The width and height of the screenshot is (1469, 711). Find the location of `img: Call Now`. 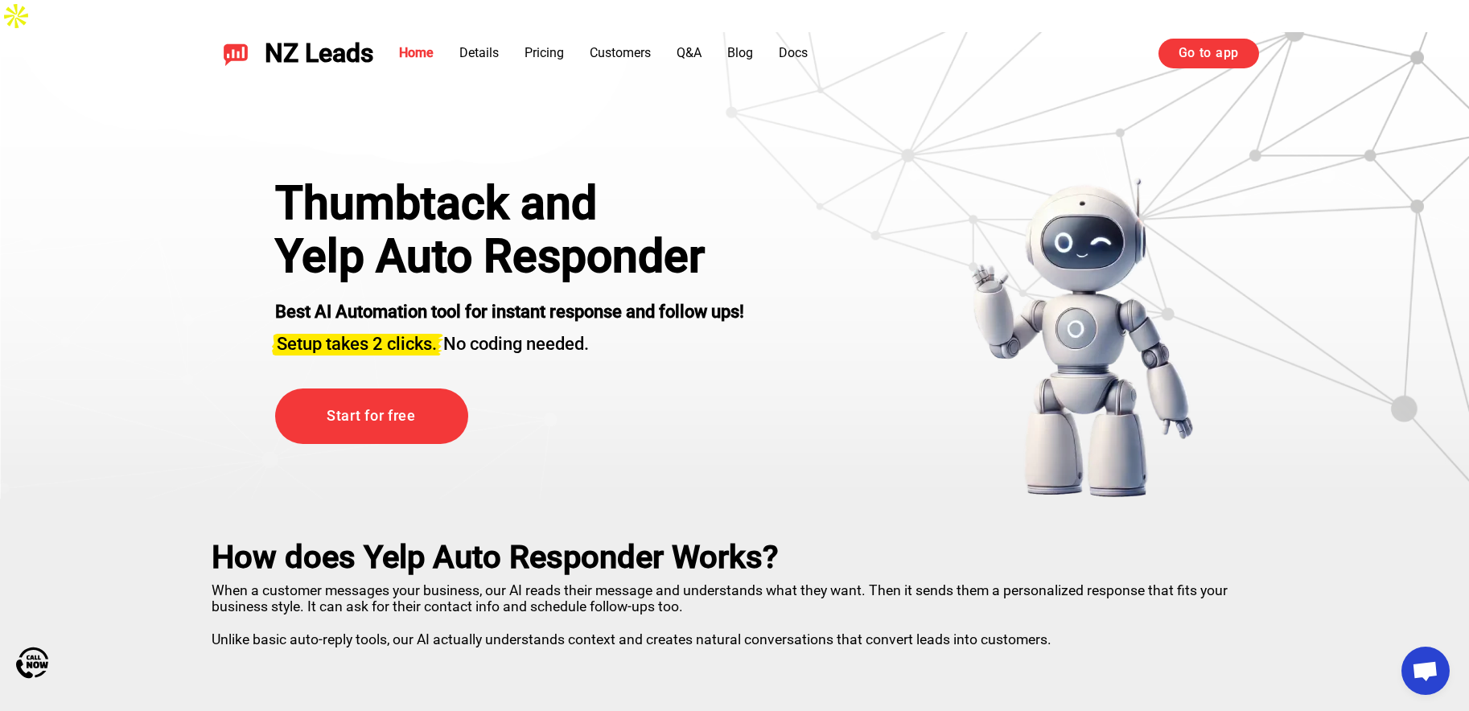

img: Call Now is located at coordinates (32, 663).